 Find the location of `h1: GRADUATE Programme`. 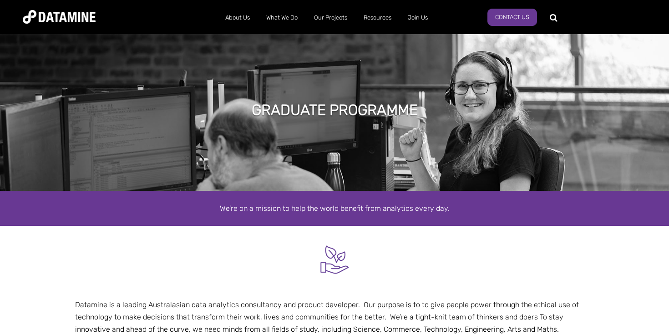

h1: GRADUATE Programme is located at coordinates (334, 110).